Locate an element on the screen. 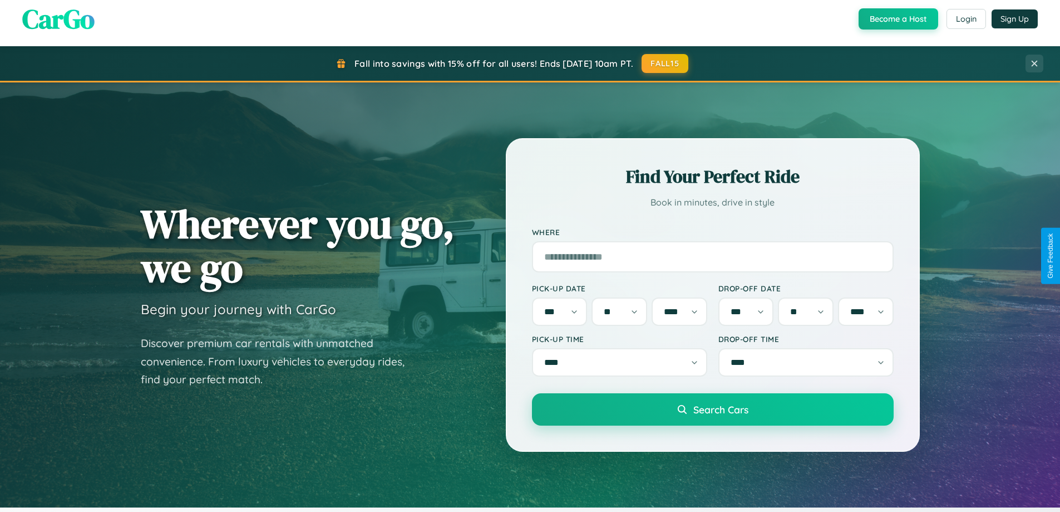 The width and height of the screenshot is (1060, 512). span: CarGo is located at coordinates (58, 19).